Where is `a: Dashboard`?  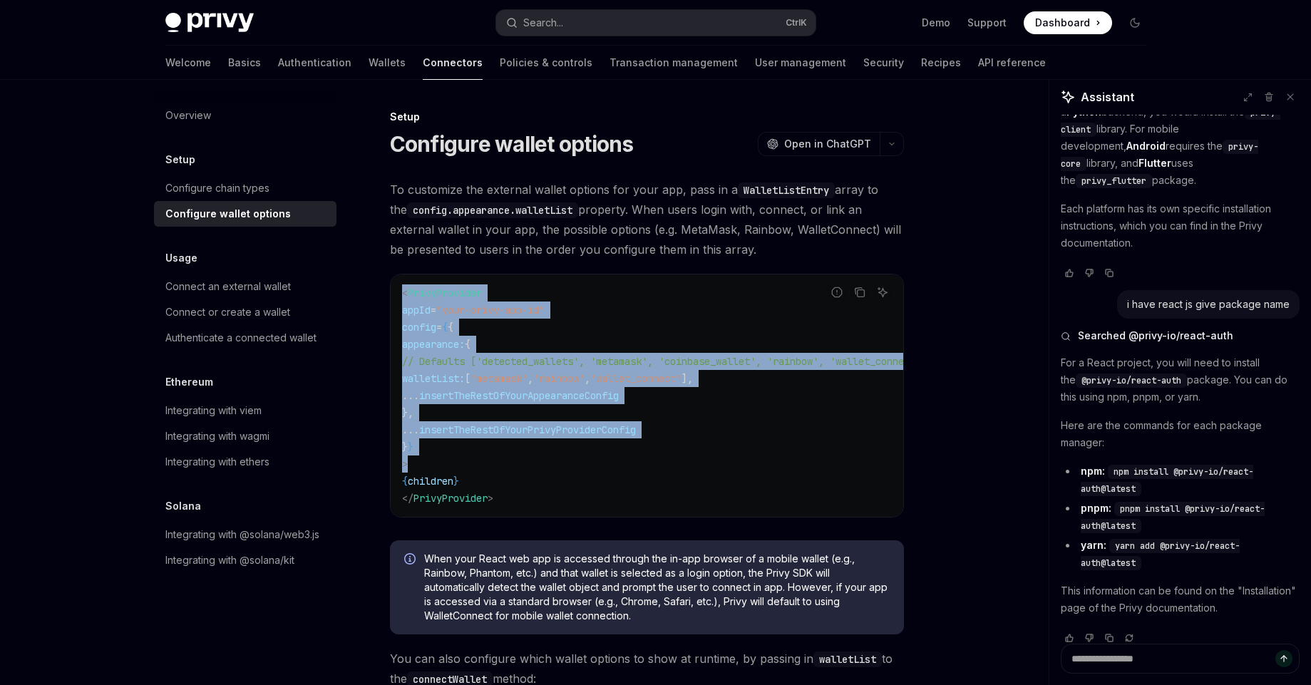 a: Dashboard is located at coordinates (1068, 23).